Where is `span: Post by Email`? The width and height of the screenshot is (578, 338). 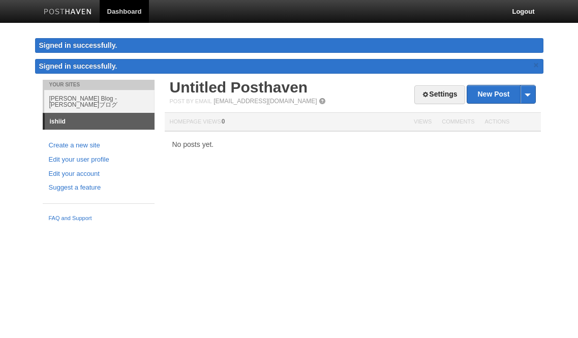 span: Post by Email is located at coordinates (191, 101).